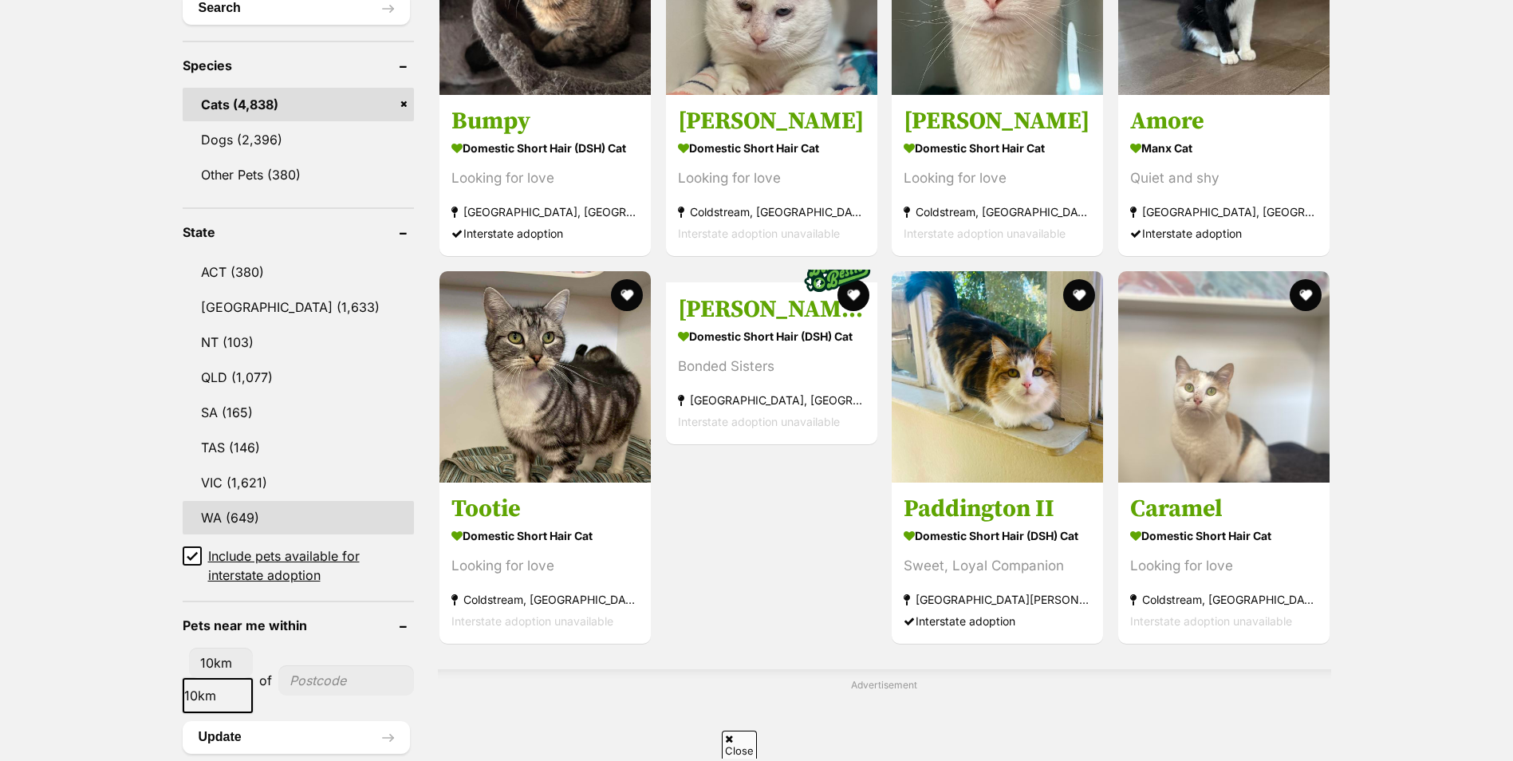 This screenshot has width=1513, height=761. I want to click on div: Sweet, Loyal Companion, so click(997, 565).